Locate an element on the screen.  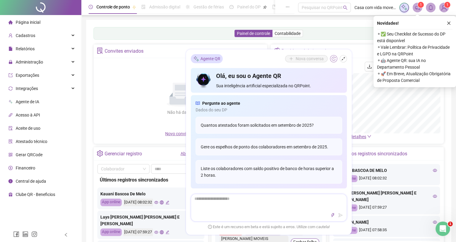
span: Administração is located at coordinates (29, 62).